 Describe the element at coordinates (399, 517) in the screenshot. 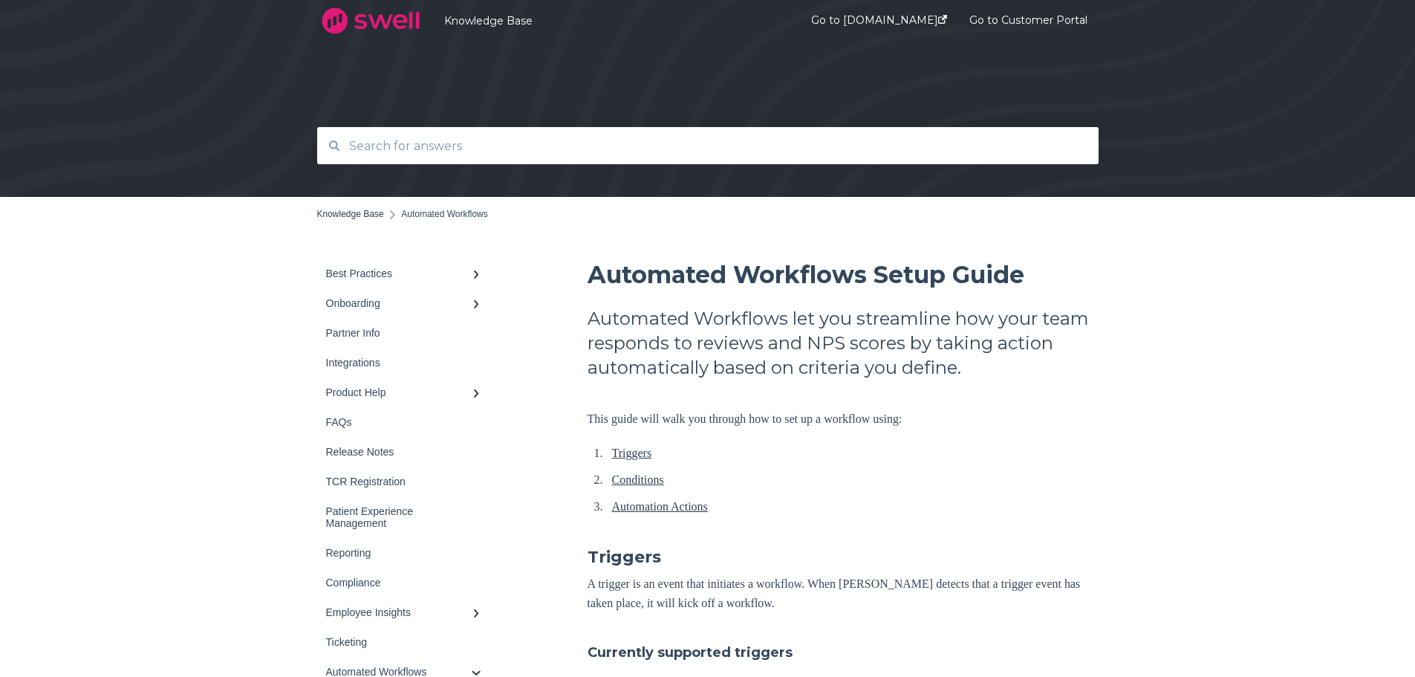

I see `div: Patient Experience Management` at that location.